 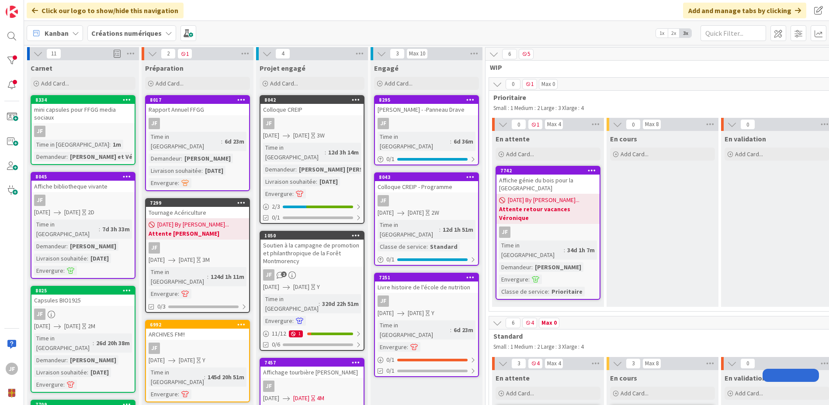 I want to click on div: 11/121, so click(x=312, y=334).